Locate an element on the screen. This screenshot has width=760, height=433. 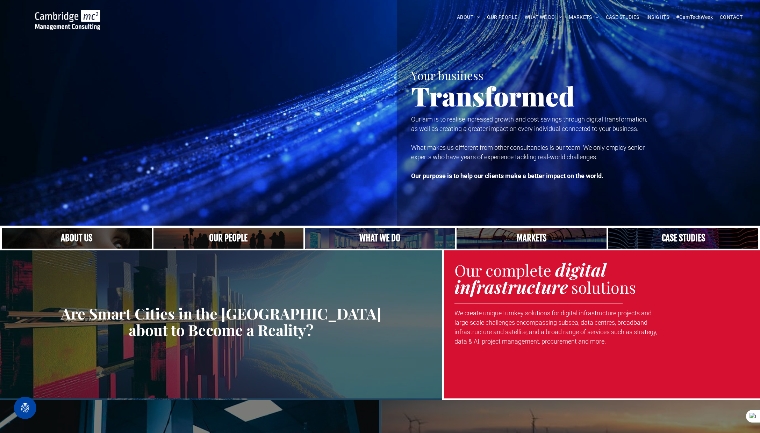
span: Our aim is to realise increased growth and cost savings through digital transformation, as well a... is located at coordinates (529, 124).